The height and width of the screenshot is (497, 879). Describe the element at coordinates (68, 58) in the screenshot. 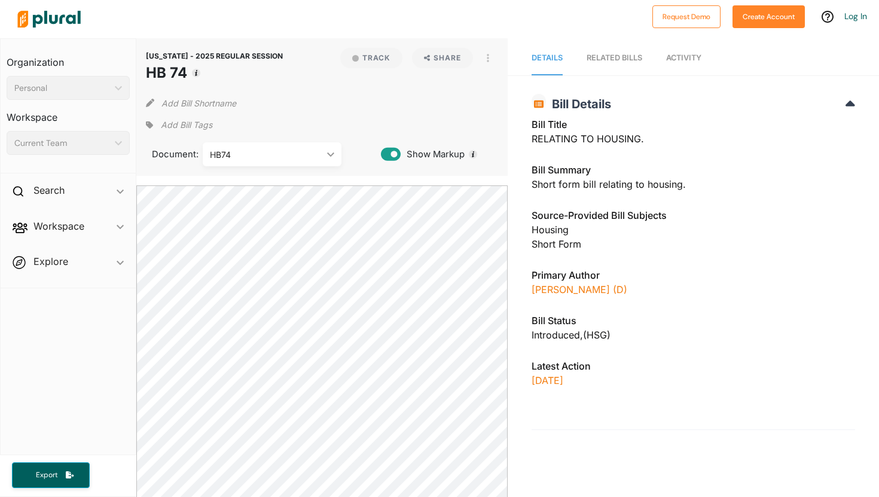

I see `h3: Organization` at that location.